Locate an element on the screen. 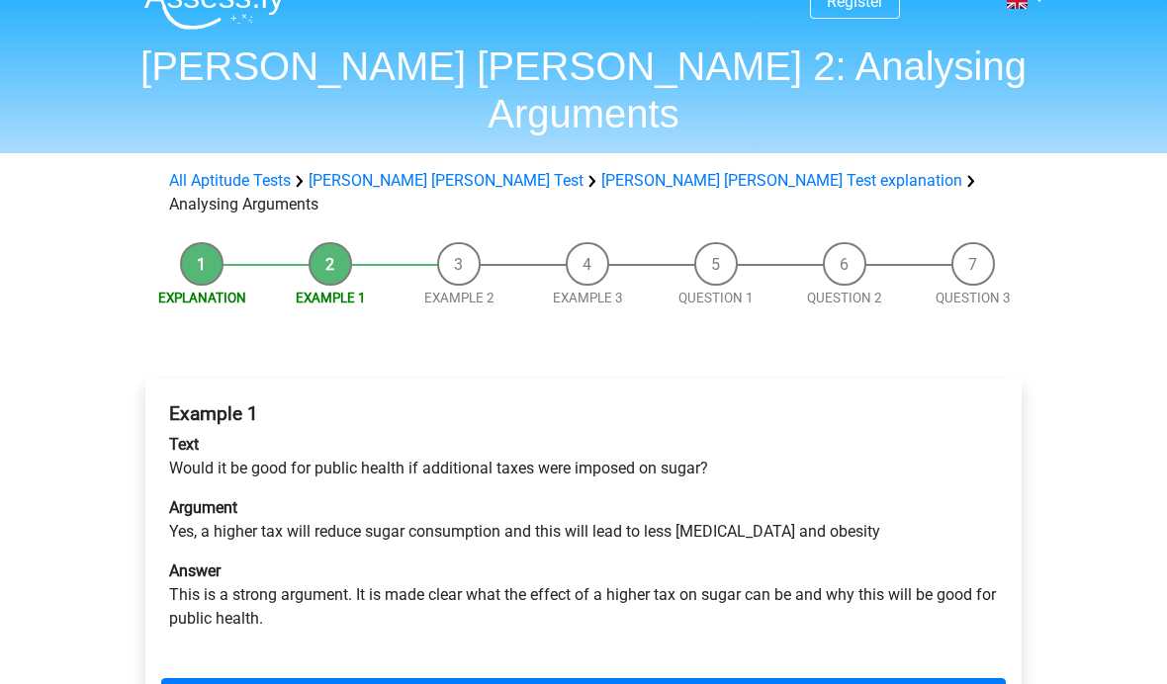 Image resolution: width=1167 pixels, height=684 pixels. a: Question 2 is located at coordinates (845, 298).